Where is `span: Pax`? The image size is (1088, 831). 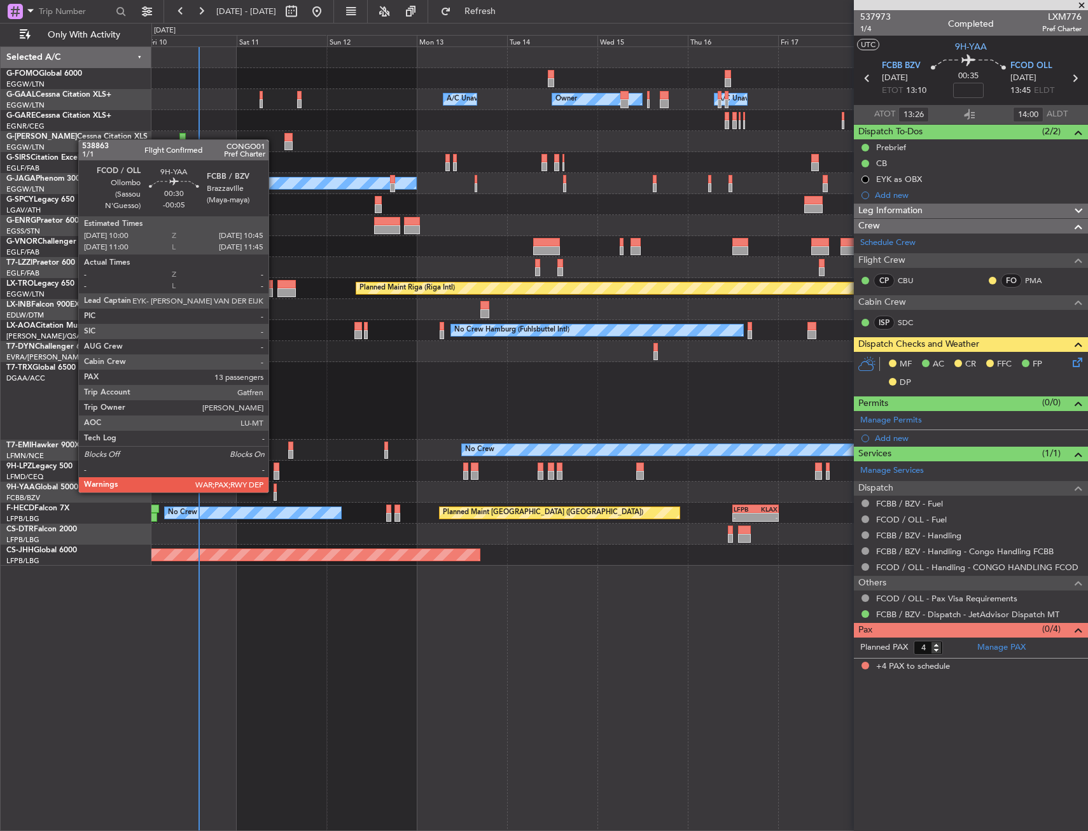 span: Pax is located at coordinates (865, 630).